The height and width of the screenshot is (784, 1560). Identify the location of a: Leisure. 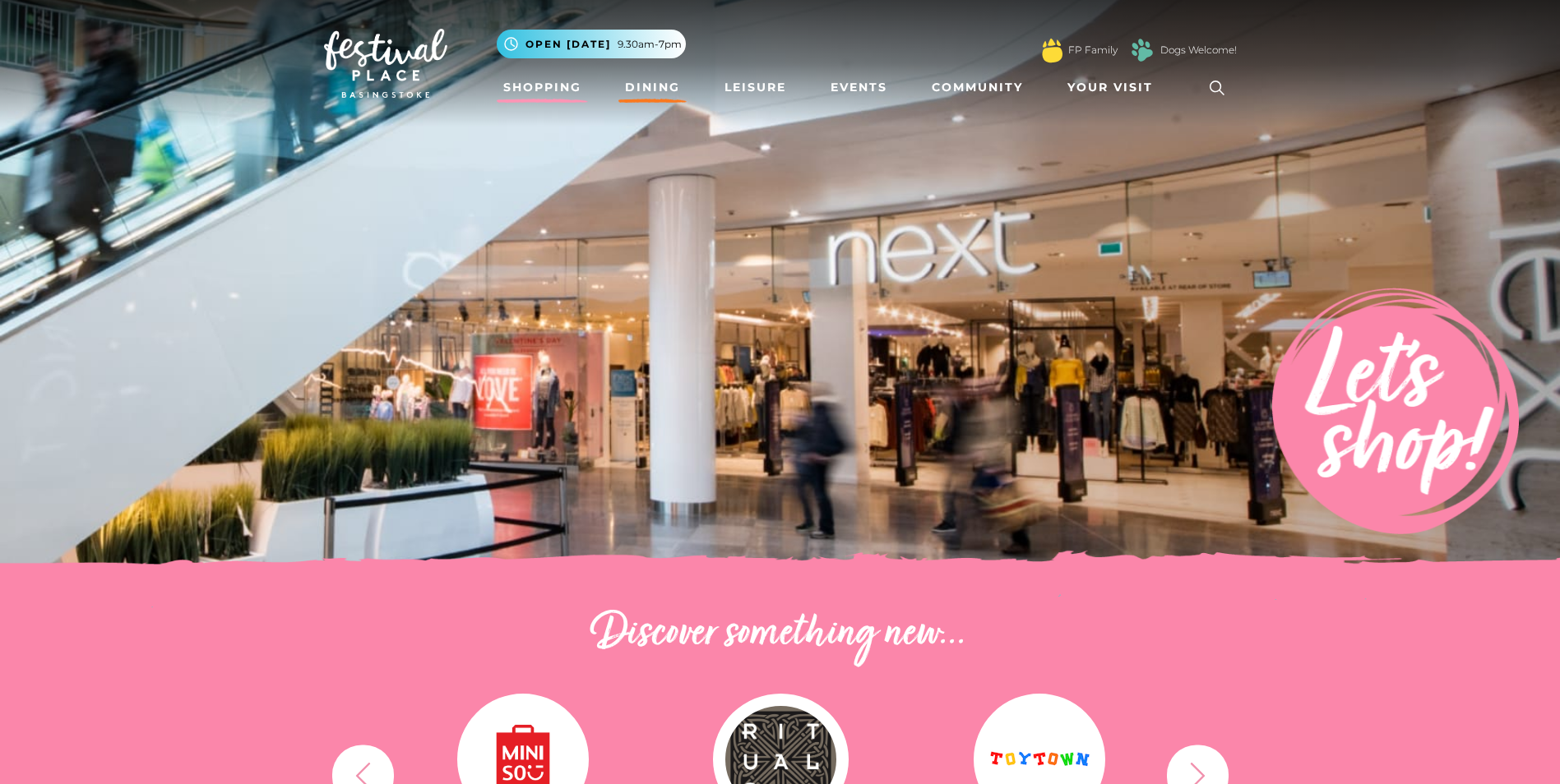
(755, 88).